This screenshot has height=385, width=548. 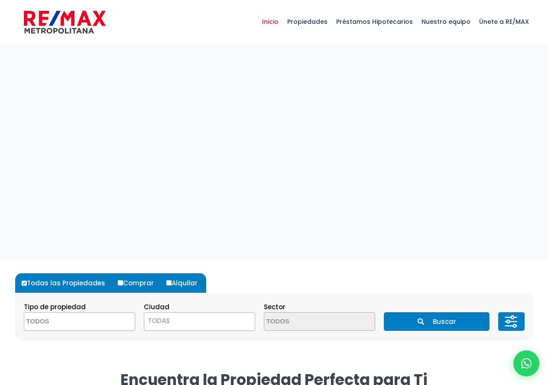 What do you see at coordinates (65, 22) in the screenshot?
I see `img: remax-metropolitana-logo` at bounding box center [65, 22].